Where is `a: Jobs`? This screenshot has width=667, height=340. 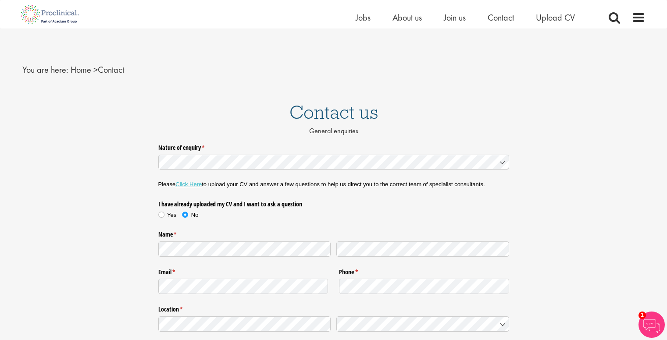
a: Jobs is located at coordinates (363, 18).